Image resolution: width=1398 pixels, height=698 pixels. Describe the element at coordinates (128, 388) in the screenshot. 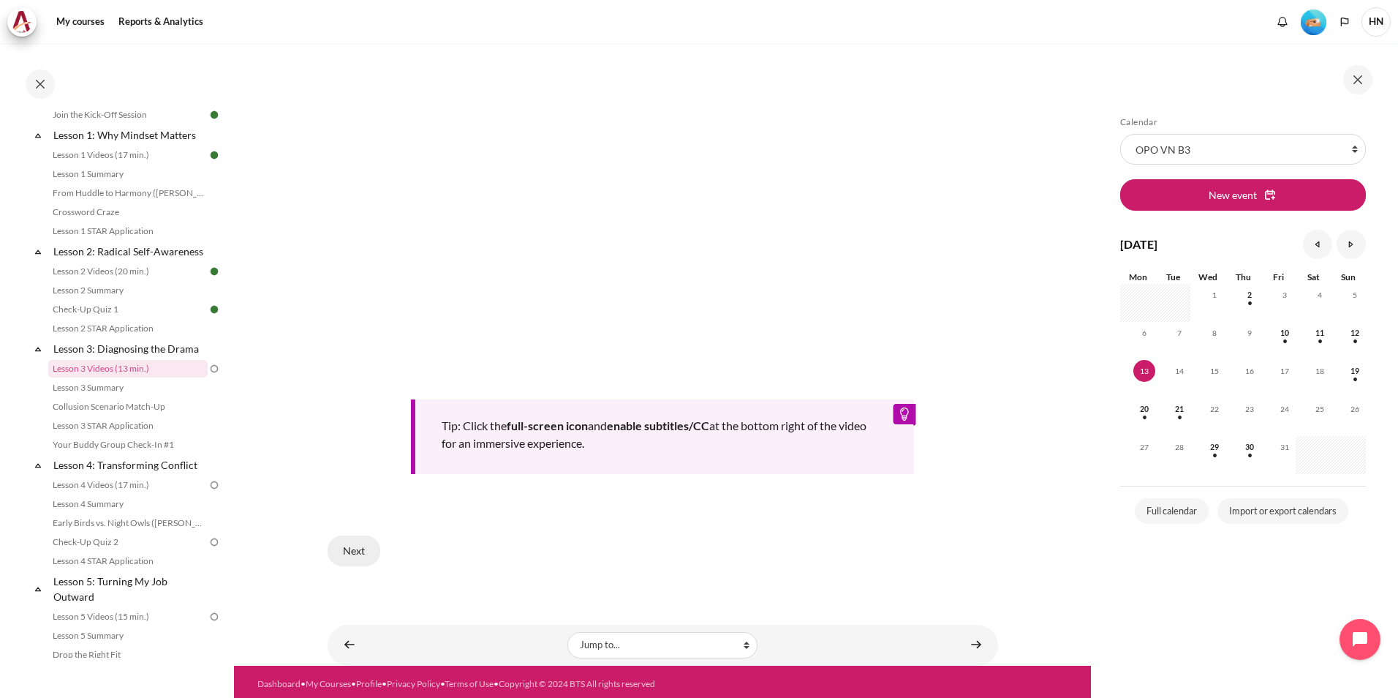

I see `a: Lesson 3 Summary` at that location.